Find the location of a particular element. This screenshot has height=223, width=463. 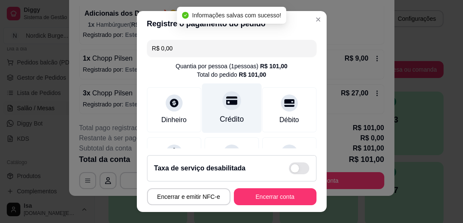

div: Crédito is located at coordinates (231, 119).